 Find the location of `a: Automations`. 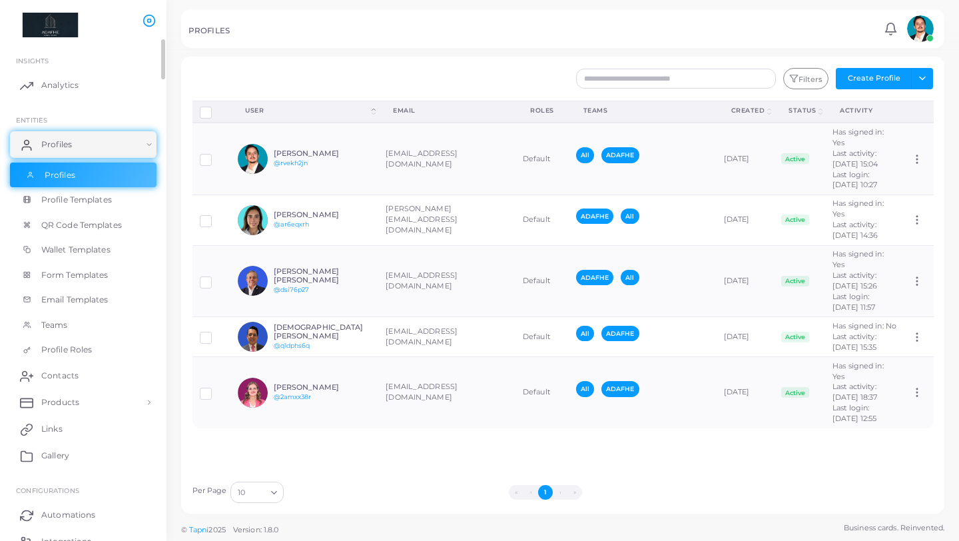

a: Automations is located at coordinates (83, 515).